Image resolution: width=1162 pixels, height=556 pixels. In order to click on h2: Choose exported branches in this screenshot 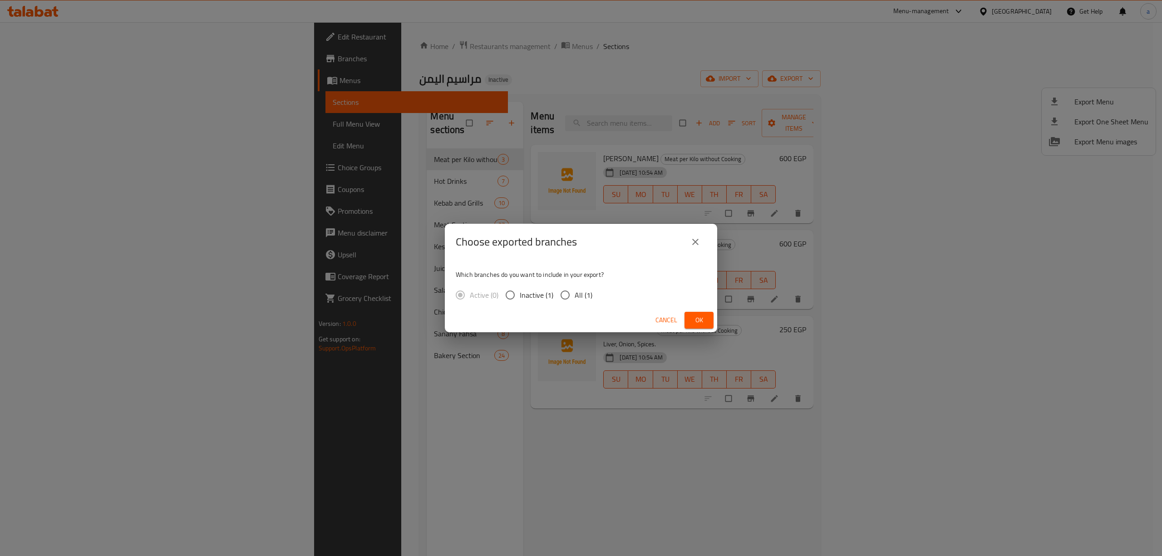, I will do `click(516, 242)`.